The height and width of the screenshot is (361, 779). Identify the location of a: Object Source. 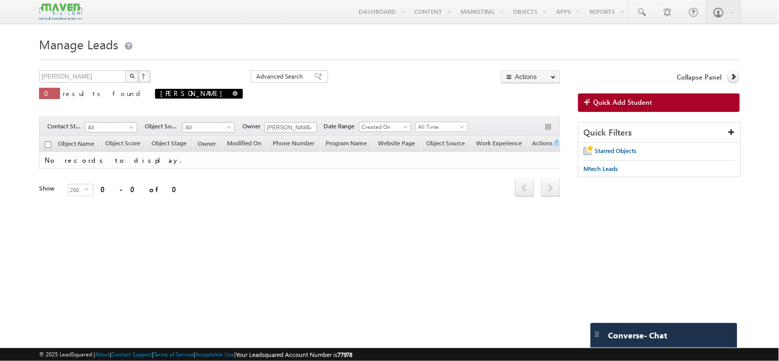
(446, 144).